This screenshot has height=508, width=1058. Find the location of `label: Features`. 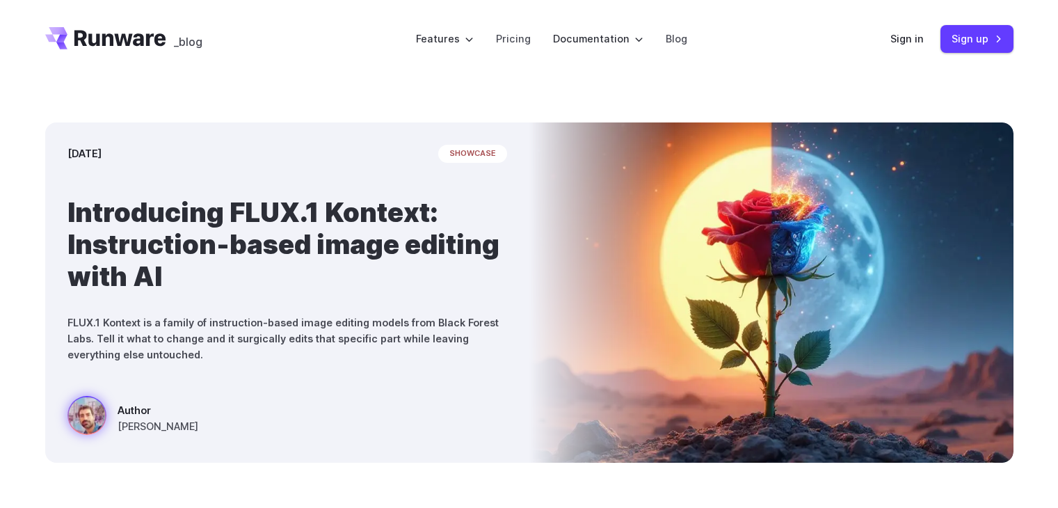

label: Features is located at coordinates (445, 38).